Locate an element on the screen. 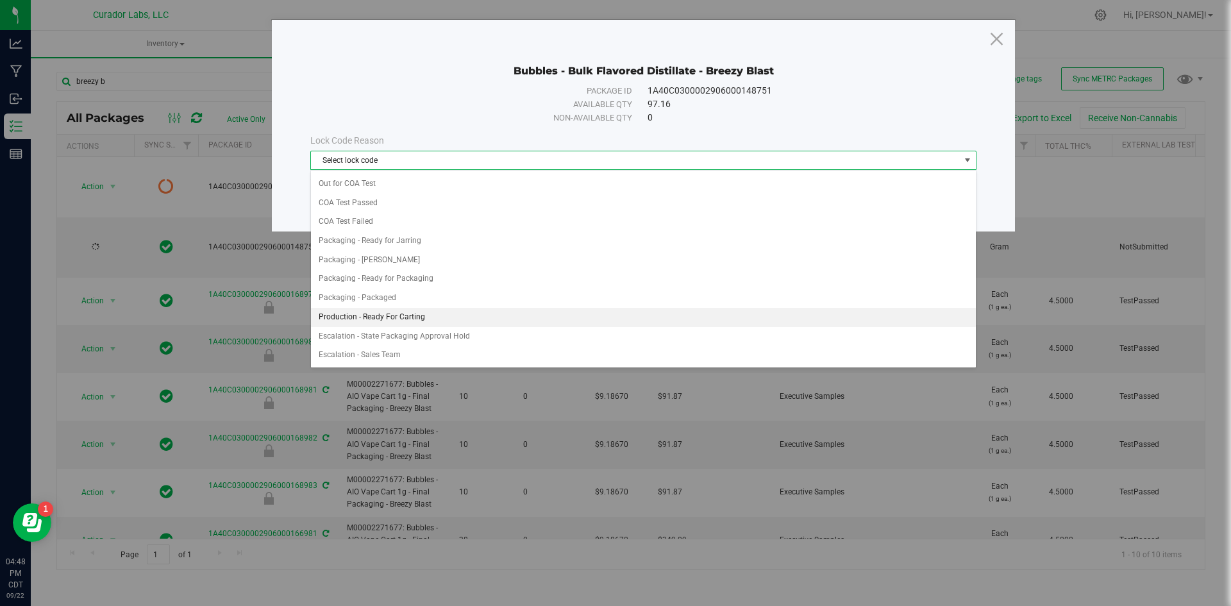 Image resolution: width=1231 pixels, height=606 pixels. span: 1 is located at coordinates (8, 7).